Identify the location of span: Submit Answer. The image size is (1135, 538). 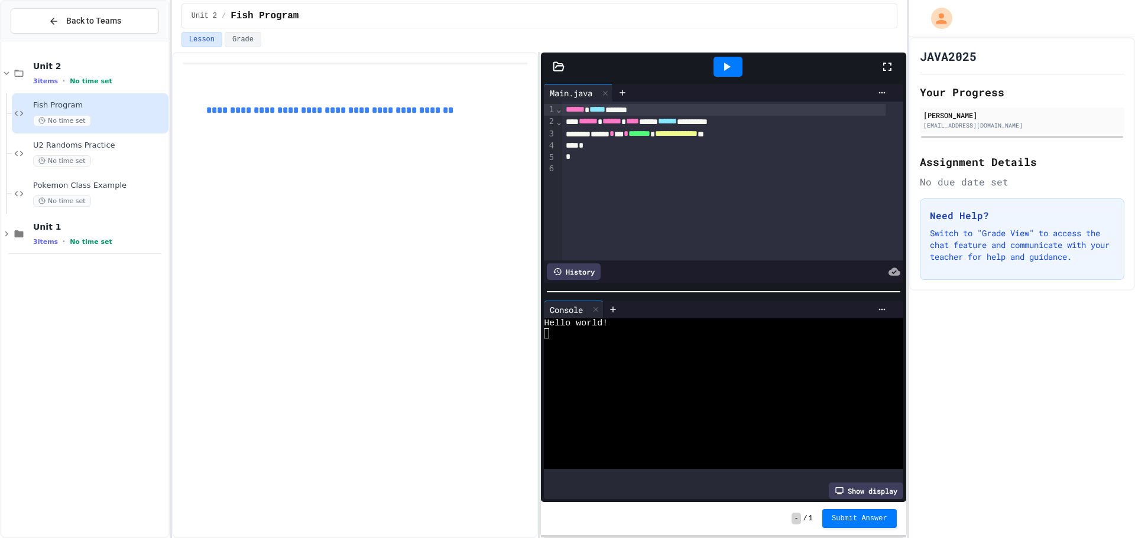
(859, 519).